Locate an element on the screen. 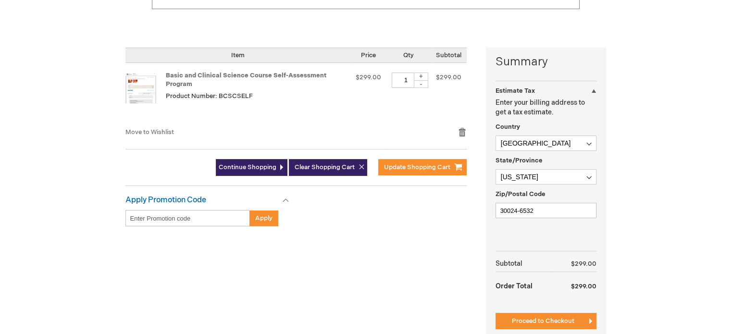 The width and height of the screenshot is (731, 334). input: Enter Promotion code is located at coordinates (188, 218).